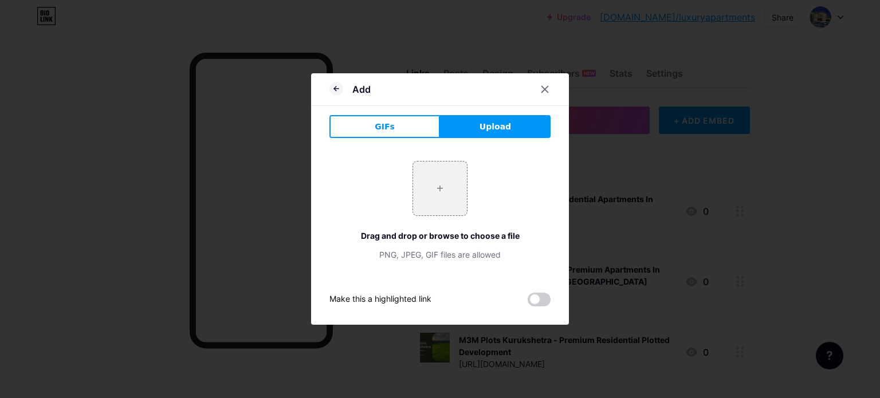  What do you see at coordinates (495, 127) in the screenshot?
I see `button: Upload` at bounding box center [495, 127].